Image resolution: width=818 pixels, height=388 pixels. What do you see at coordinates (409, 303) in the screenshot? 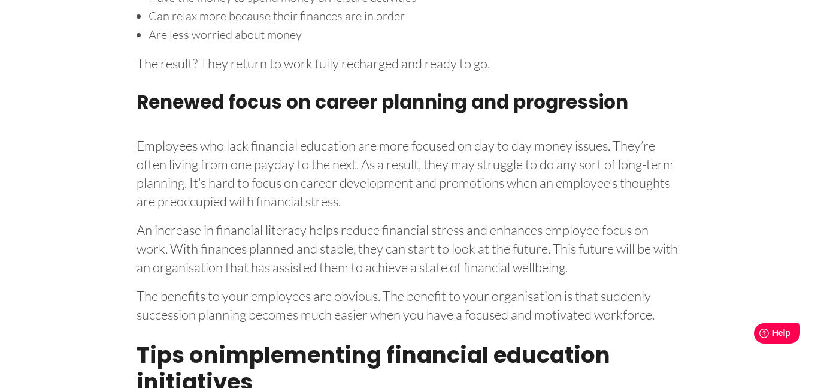
I see `p: The benefits to your employees are obvious. The benefit to your organisation is that suddenly suc...` at bounding box center [409, 303].